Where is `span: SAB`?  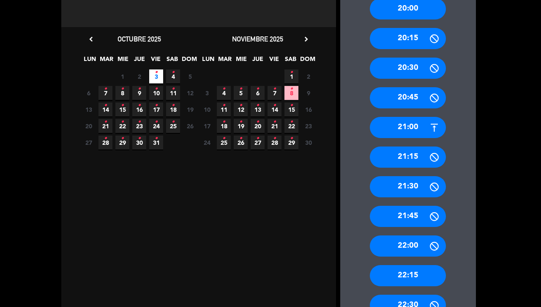 span: SAB is located at coordinates (290, 61).